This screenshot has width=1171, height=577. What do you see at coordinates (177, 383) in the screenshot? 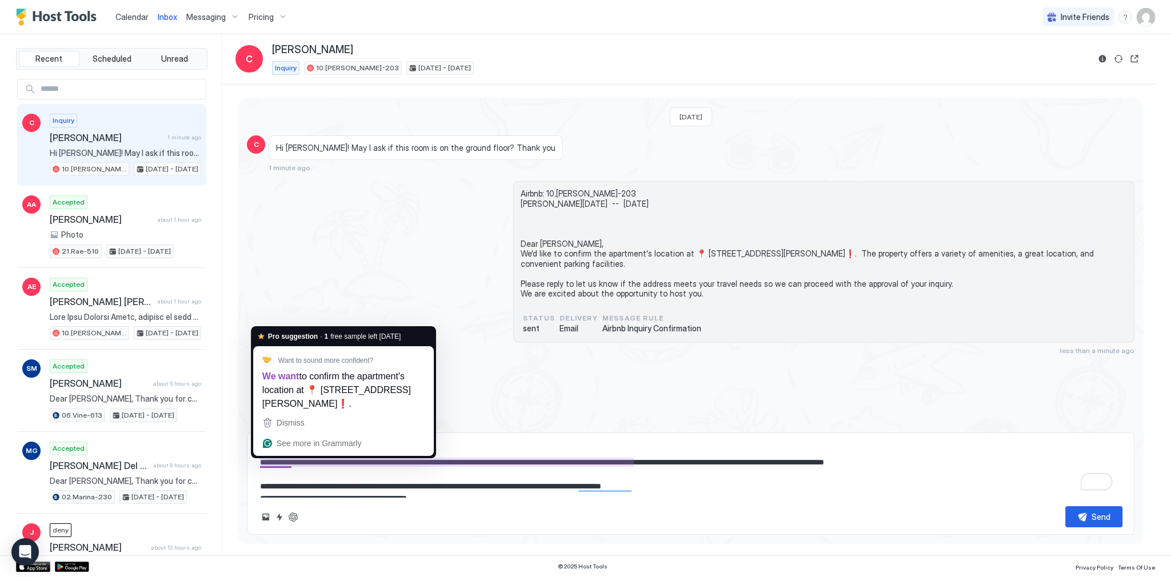
I see `span: about 6 hours ago` at bounding box center [177, 383].